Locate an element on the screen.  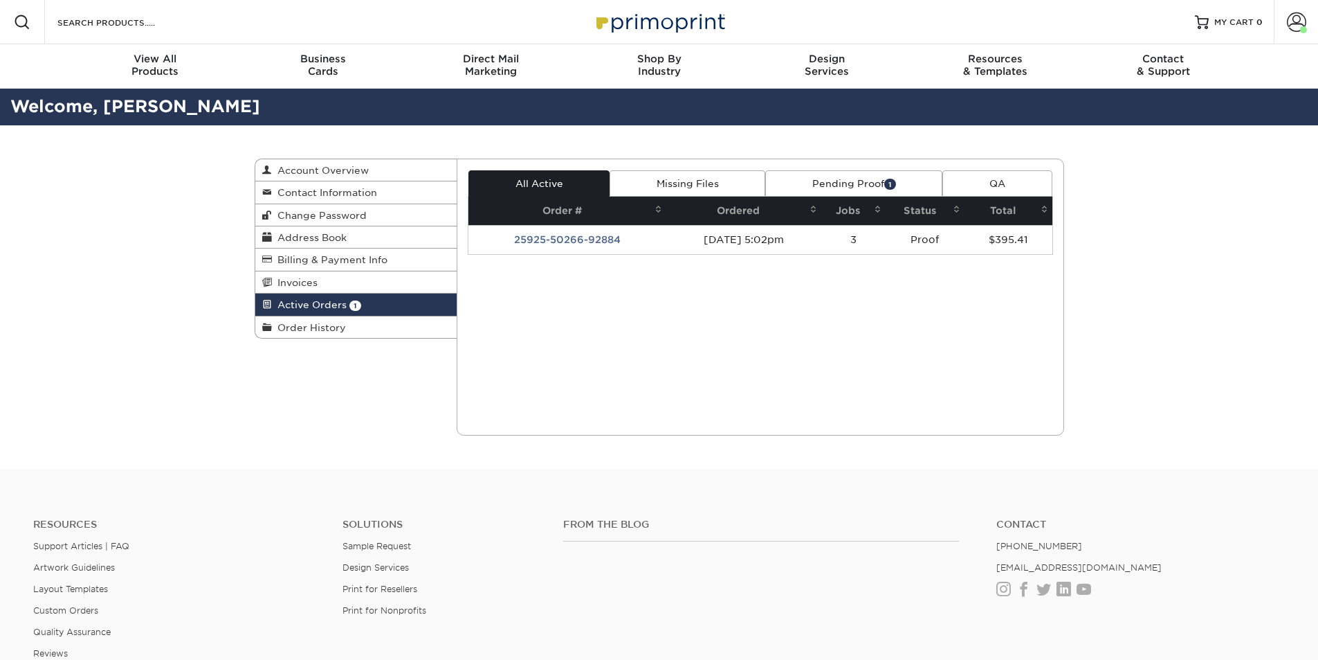
a: DesignServices is located at coordinates (827, 66).